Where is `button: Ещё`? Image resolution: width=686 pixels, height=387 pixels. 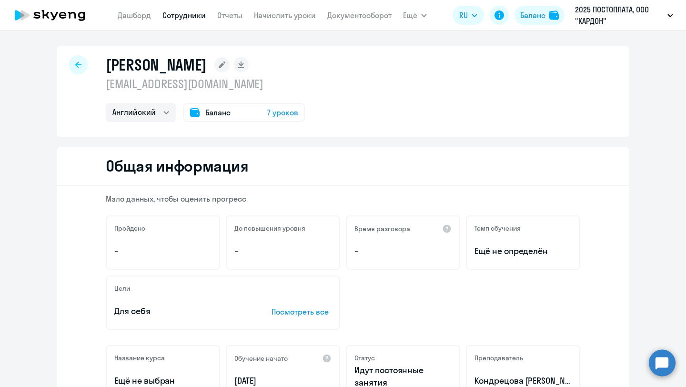 button: Ещё is located at coordinates (415, 15).